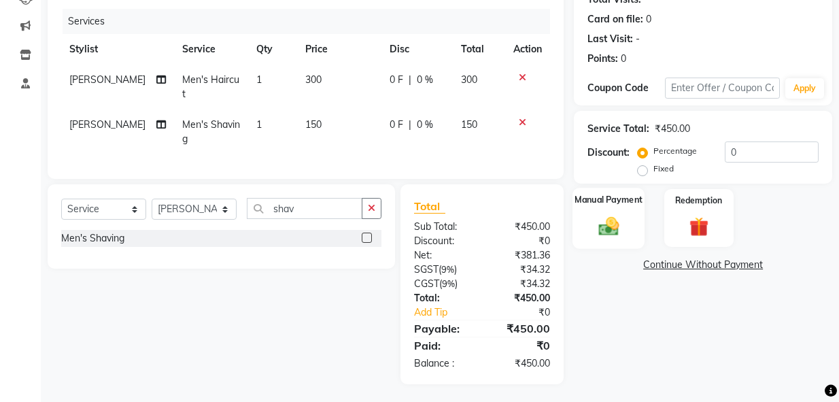  What do you see at coordinates (311, 21) in the screenshot?
I see `div: Services` at bounding box center [311, 21].